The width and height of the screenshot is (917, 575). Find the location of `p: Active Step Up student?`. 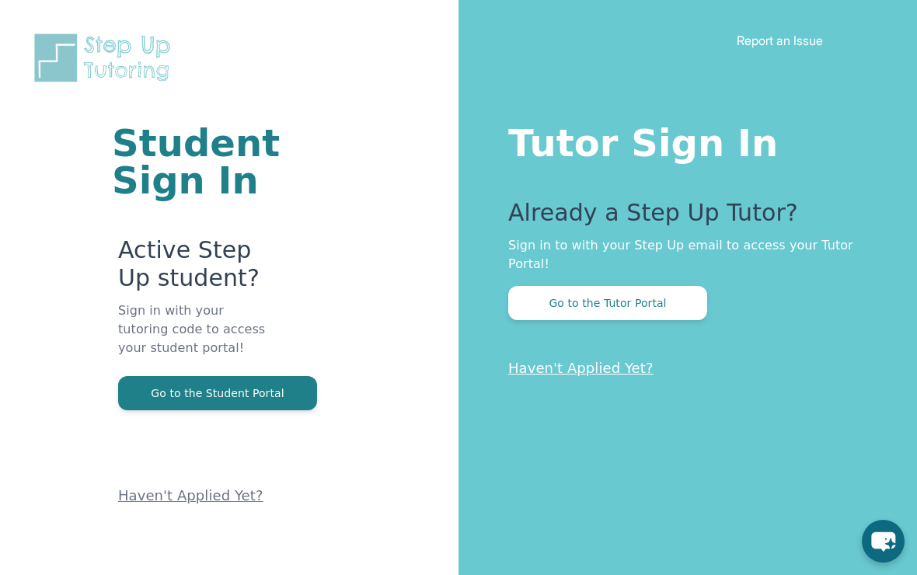

p: Active Step Up student? is located at coordinates (195, 269).